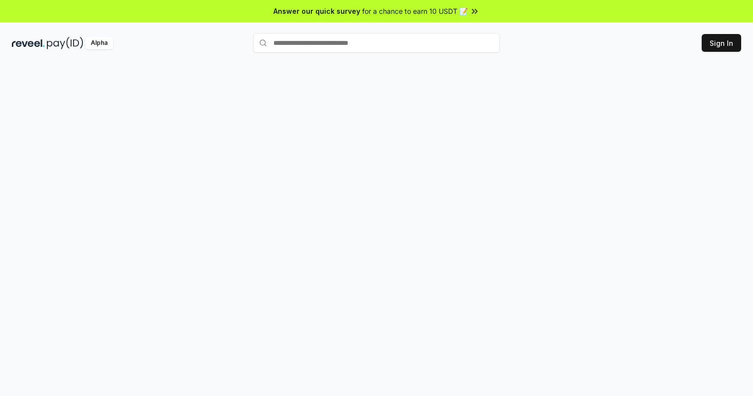 This screenshot has width=753, height=396. Describe the element at coordinates (317, 11) in the screenshot. I see `span: Answer our quick survey` at that location.